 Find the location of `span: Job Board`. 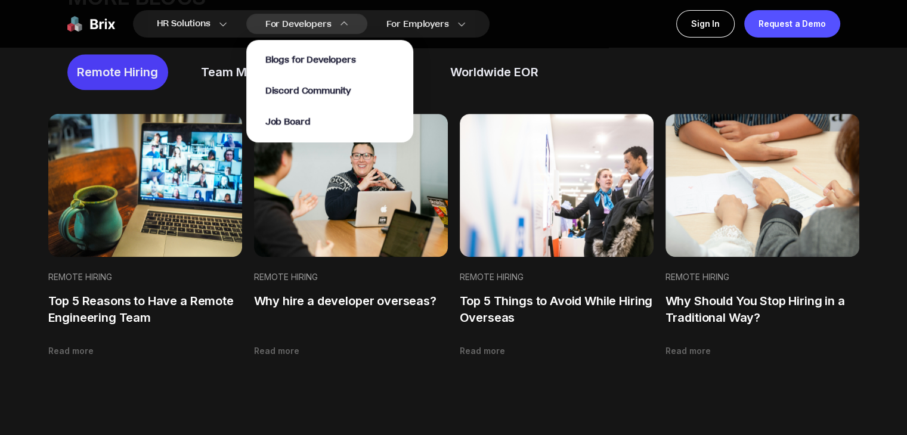

span: Job Board is located at coordinates (288, 122).